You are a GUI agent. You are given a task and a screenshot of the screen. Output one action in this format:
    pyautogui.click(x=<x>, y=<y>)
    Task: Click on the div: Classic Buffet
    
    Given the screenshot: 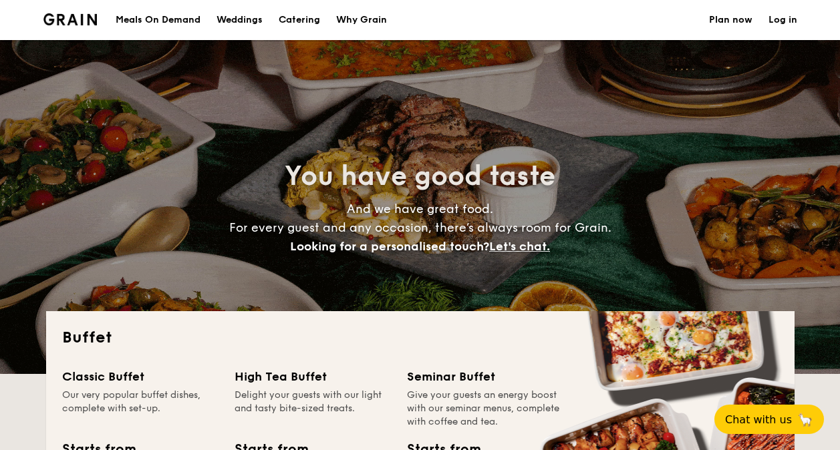 What is the action you would take?
    pyautogui.click(x=140, y=377)
    